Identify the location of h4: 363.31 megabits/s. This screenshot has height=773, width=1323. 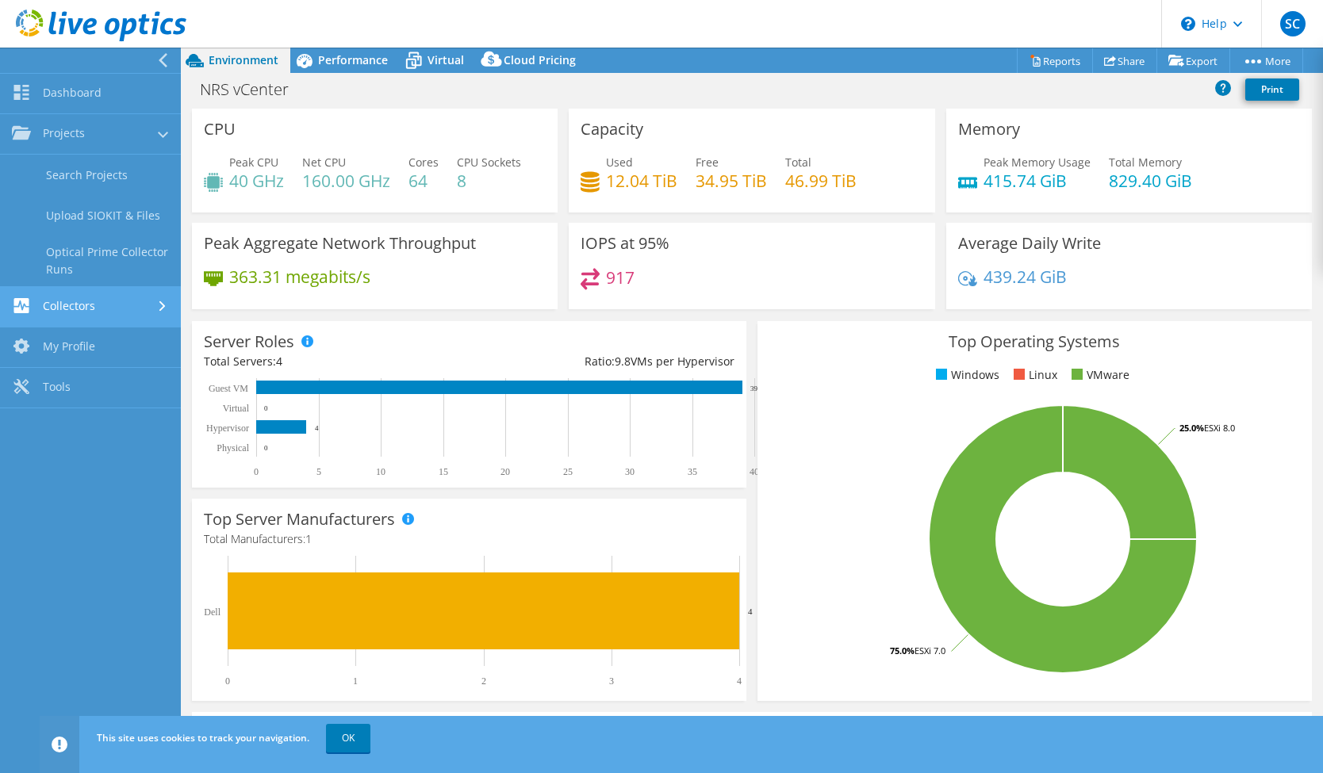
(300, 277).